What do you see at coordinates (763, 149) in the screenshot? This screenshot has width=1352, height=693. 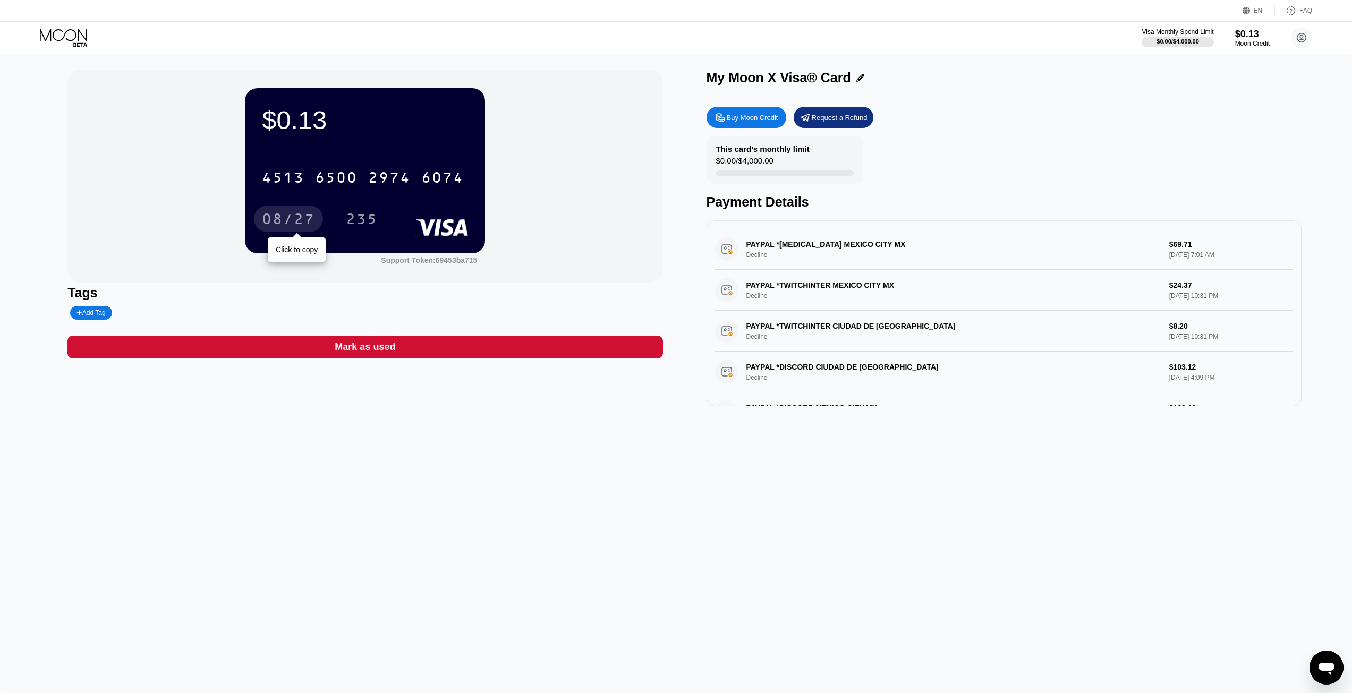 I see `div: This card’s monthly limit` at bounding box center [763, 149].